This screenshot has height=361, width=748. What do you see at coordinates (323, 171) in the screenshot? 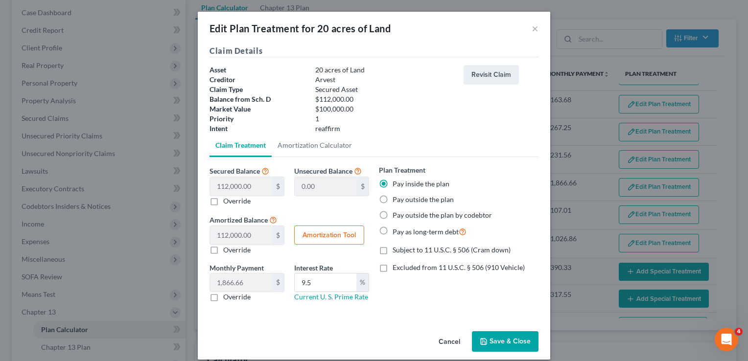
I see `span: Unsecured Balance` at bounding box center [323, 171].